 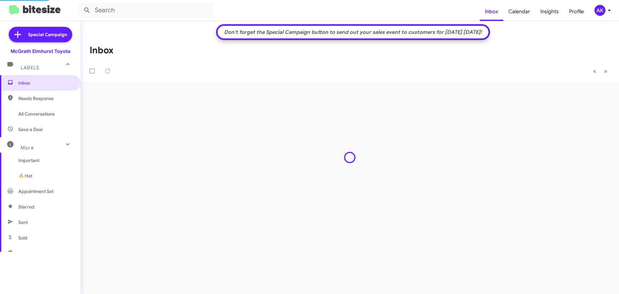 I want to click on span: Labels, so click(x=30, y=68).